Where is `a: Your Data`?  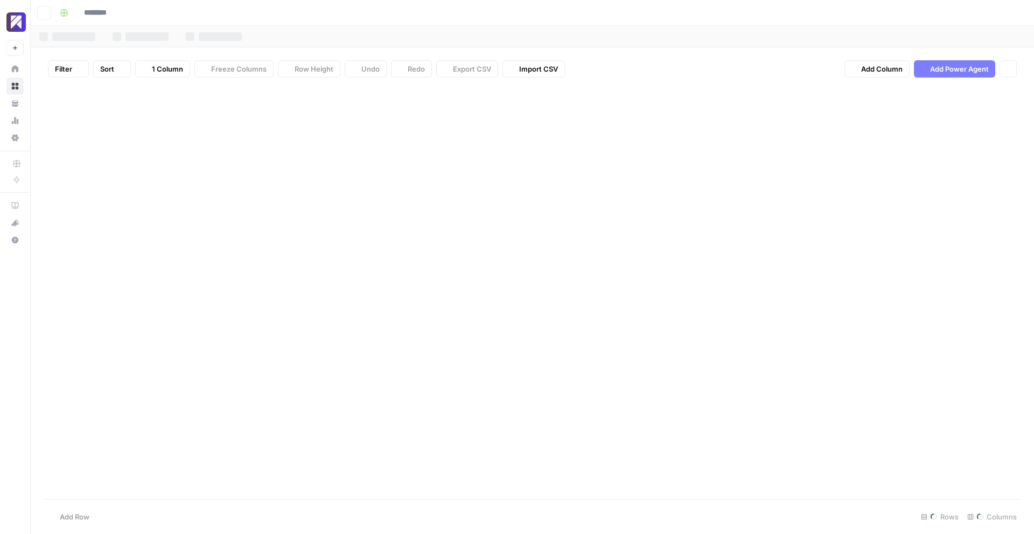 a: Your Data is located at coordinates (15, 103).